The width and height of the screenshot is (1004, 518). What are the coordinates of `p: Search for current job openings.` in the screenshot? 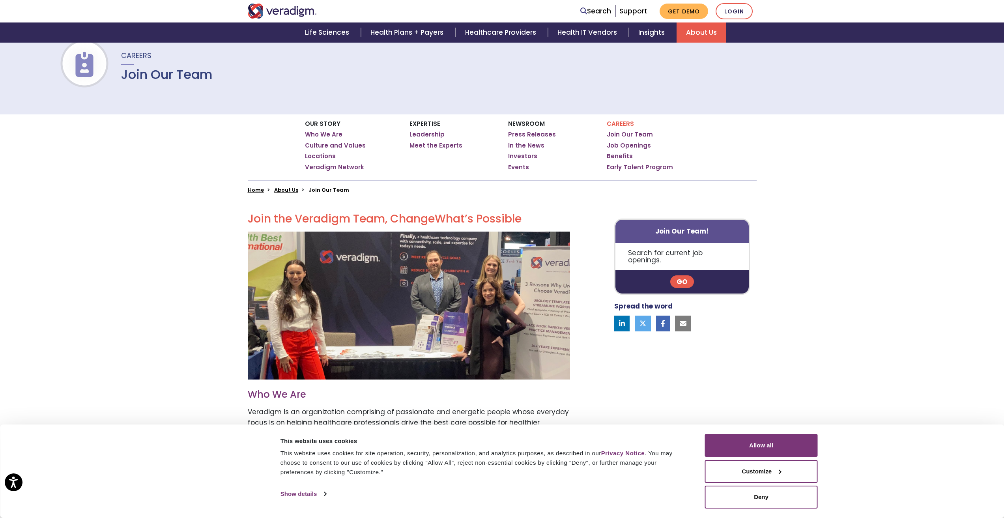 It's located at (682, 256).